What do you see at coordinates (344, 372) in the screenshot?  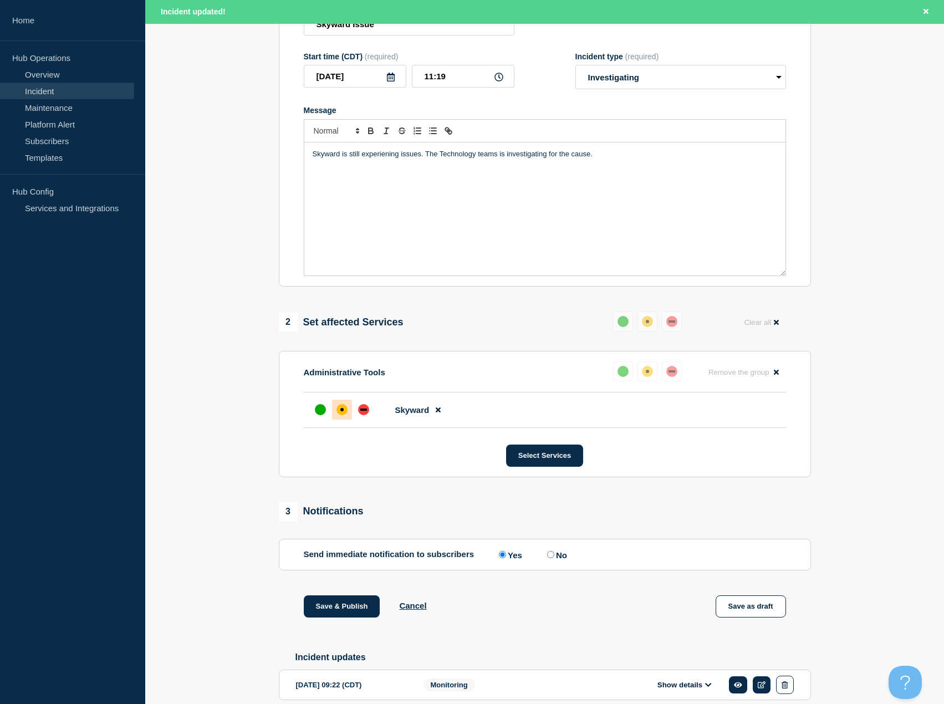 I see `p: Administrative Tools` at bounding box center [344, 372].